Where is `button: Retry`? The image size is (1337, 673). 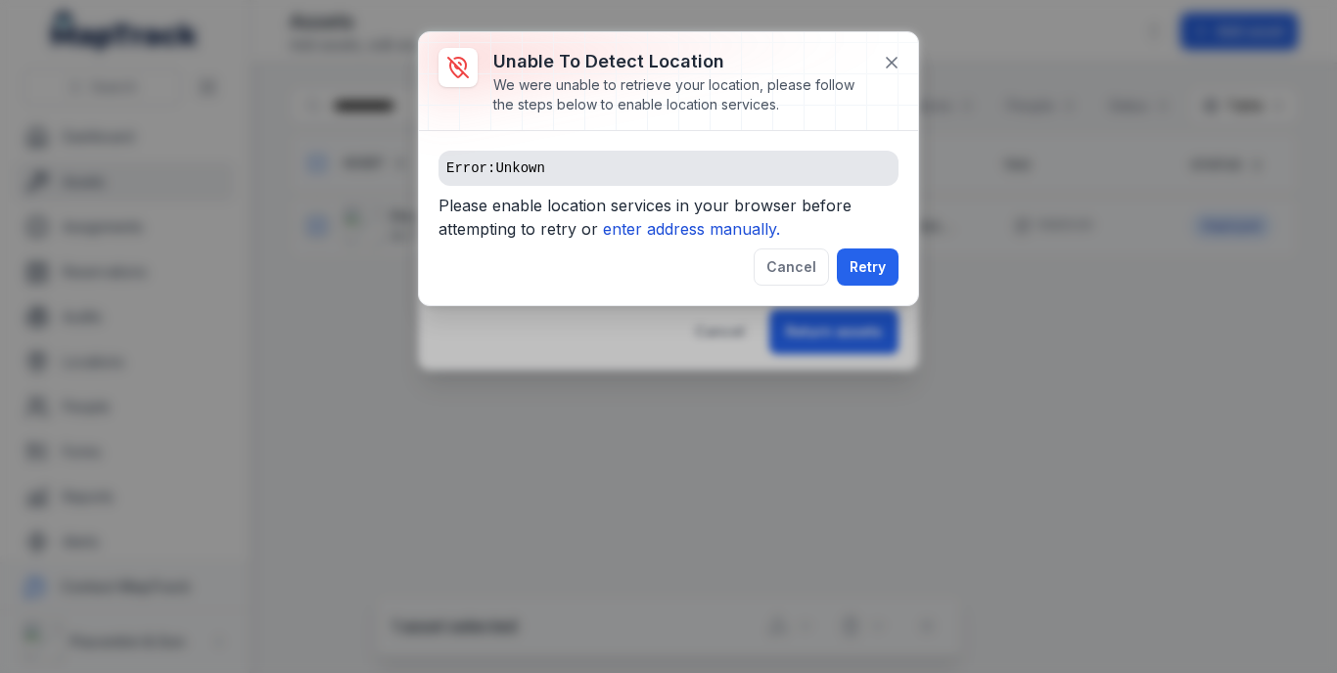
button: Retry is located at coordinates (867, 267).